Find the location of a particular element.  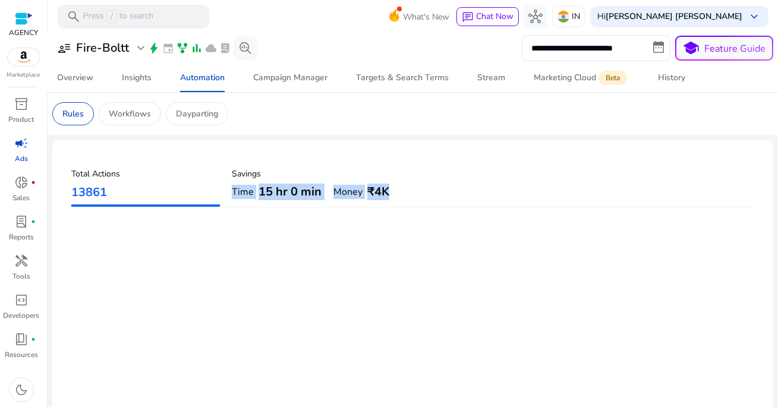

p: Total Actions is located at coordinates (146, 174).